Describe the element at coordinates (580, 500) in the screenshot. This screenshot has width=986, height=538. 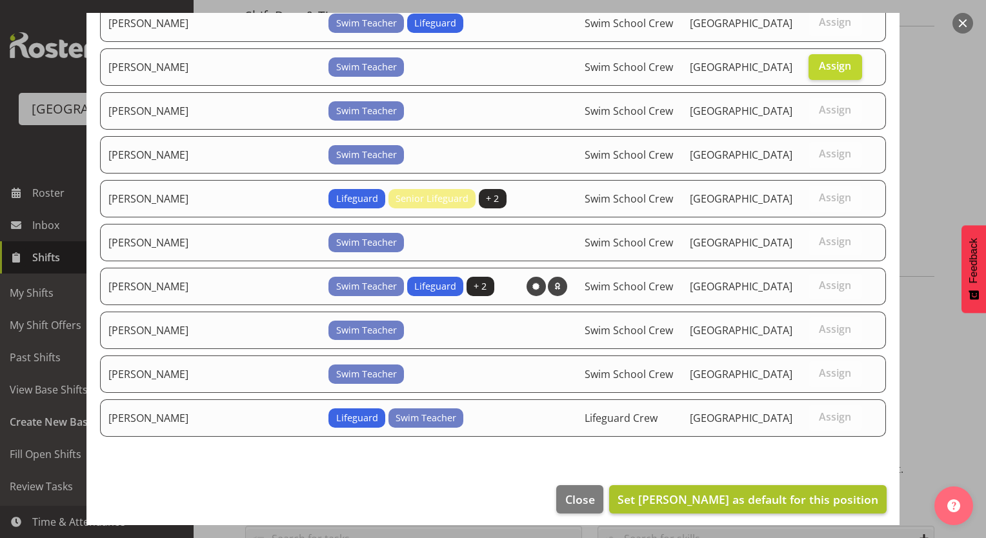
I see `span: Close` at that location.